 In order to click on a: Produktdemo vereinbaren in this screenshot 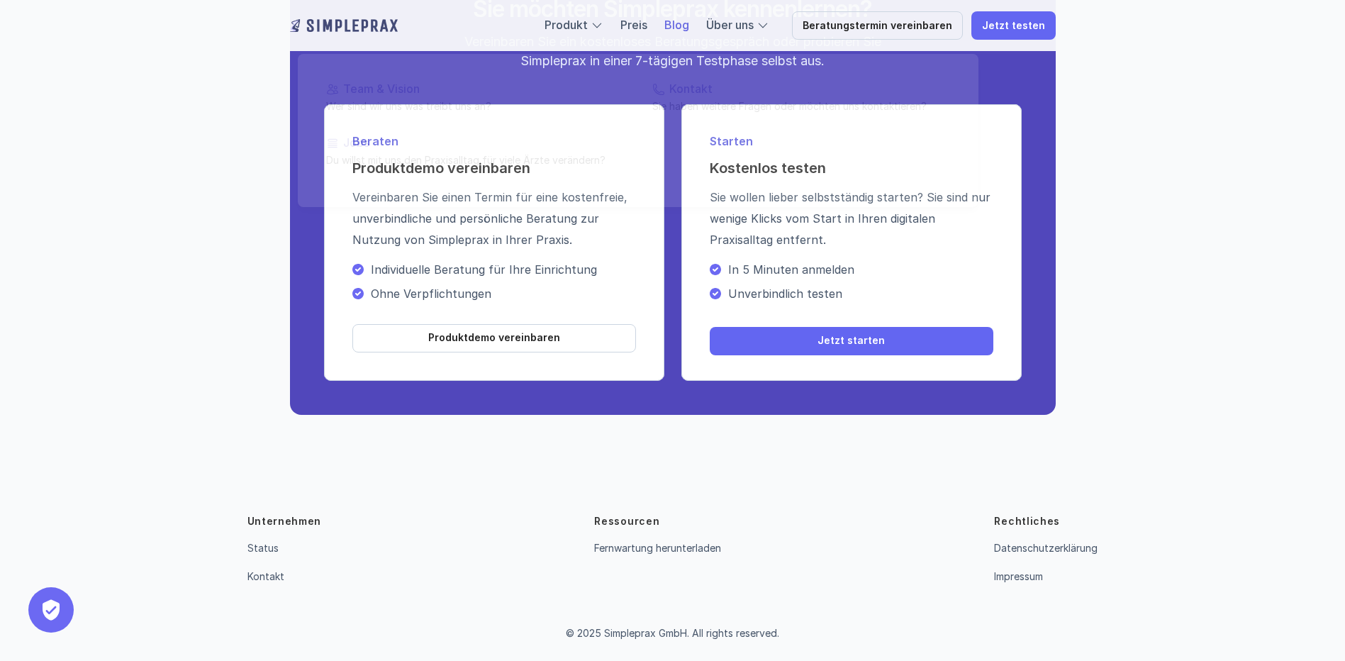, I will do `click(494, 338)`.